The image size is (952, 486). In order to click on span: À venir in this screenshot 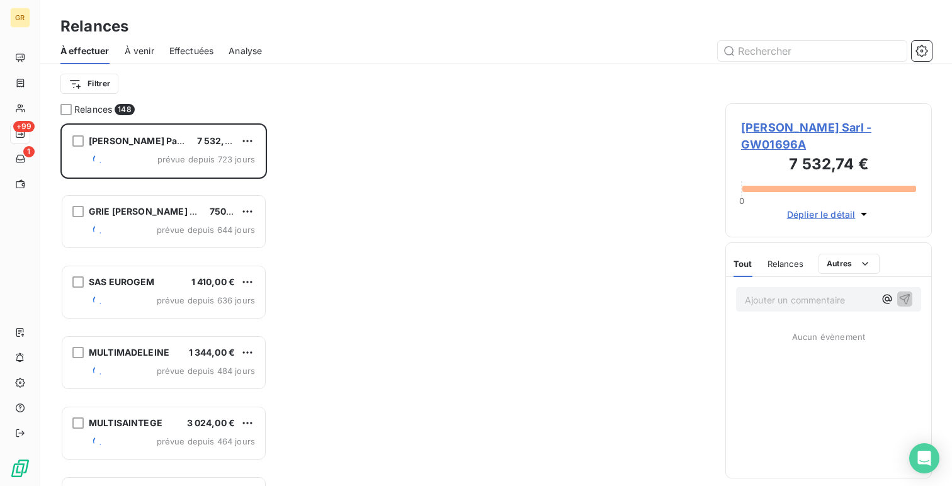, I will do `click(139, 51)`.